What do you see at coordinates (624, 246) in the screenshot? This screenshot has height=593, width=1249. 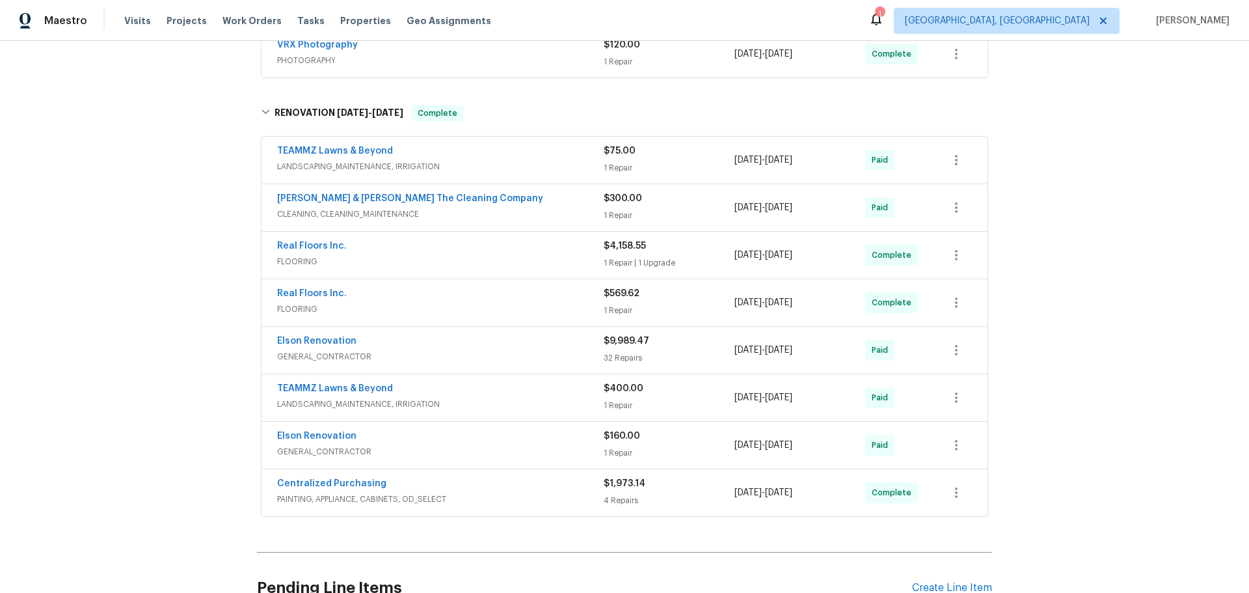 I see `span: $4,158.55` at bounding box center [624, 246].